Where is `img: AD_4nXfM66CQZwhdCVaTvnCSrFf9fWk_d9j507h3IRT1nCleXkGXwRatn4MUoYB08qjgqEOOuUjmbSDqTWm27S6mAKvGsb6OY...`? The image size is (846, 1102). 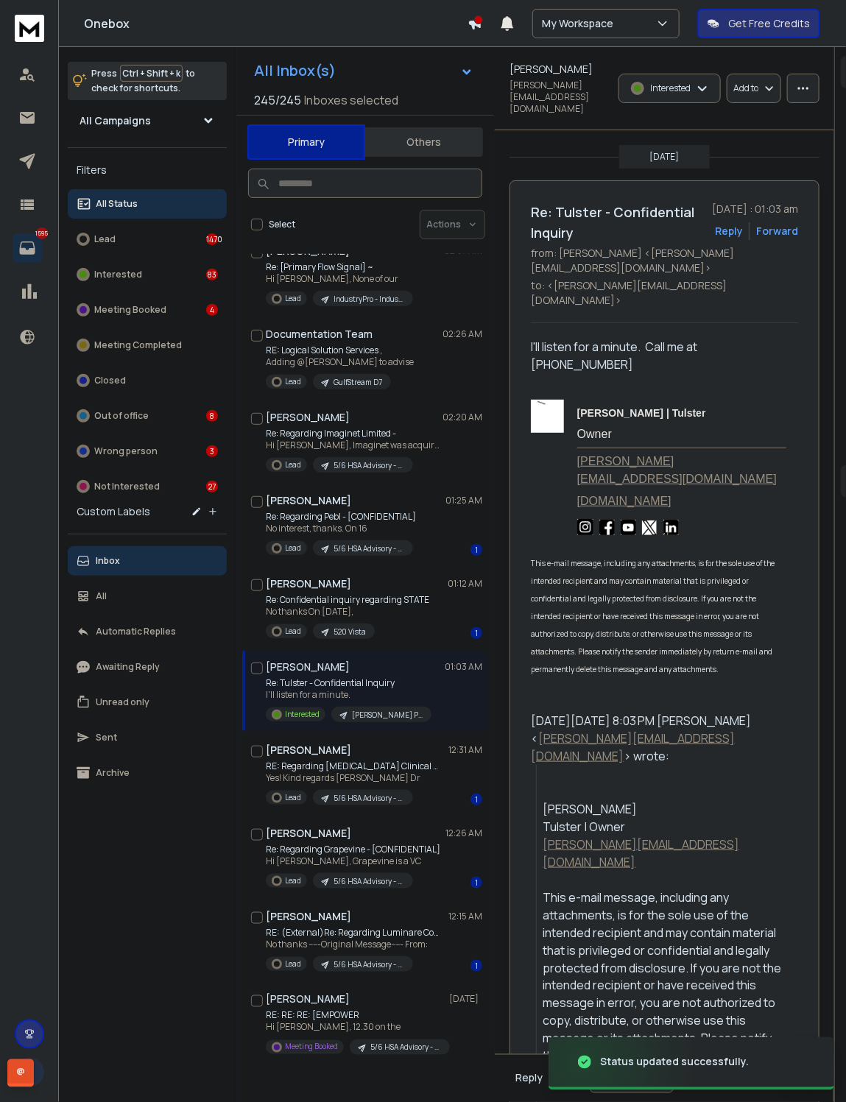 img: AD_4nXfM66CQZwhdCVaTvnCSrFf9fWk_d9j507h3IRT1nCleXkGXwRatn4MUoYB08qjgqEOOuUjmbSDqTWm27S6mAKvGsb6OY... is located at coordinates (628, 527).